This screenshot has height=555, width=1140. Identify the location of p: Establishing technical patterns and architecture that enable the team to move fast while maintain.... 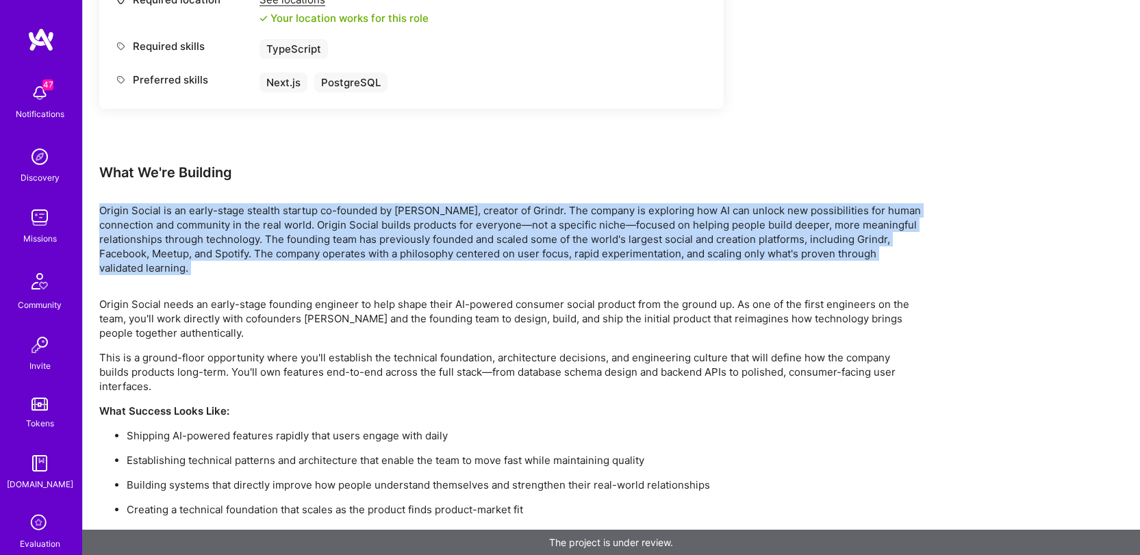
(524, 460).